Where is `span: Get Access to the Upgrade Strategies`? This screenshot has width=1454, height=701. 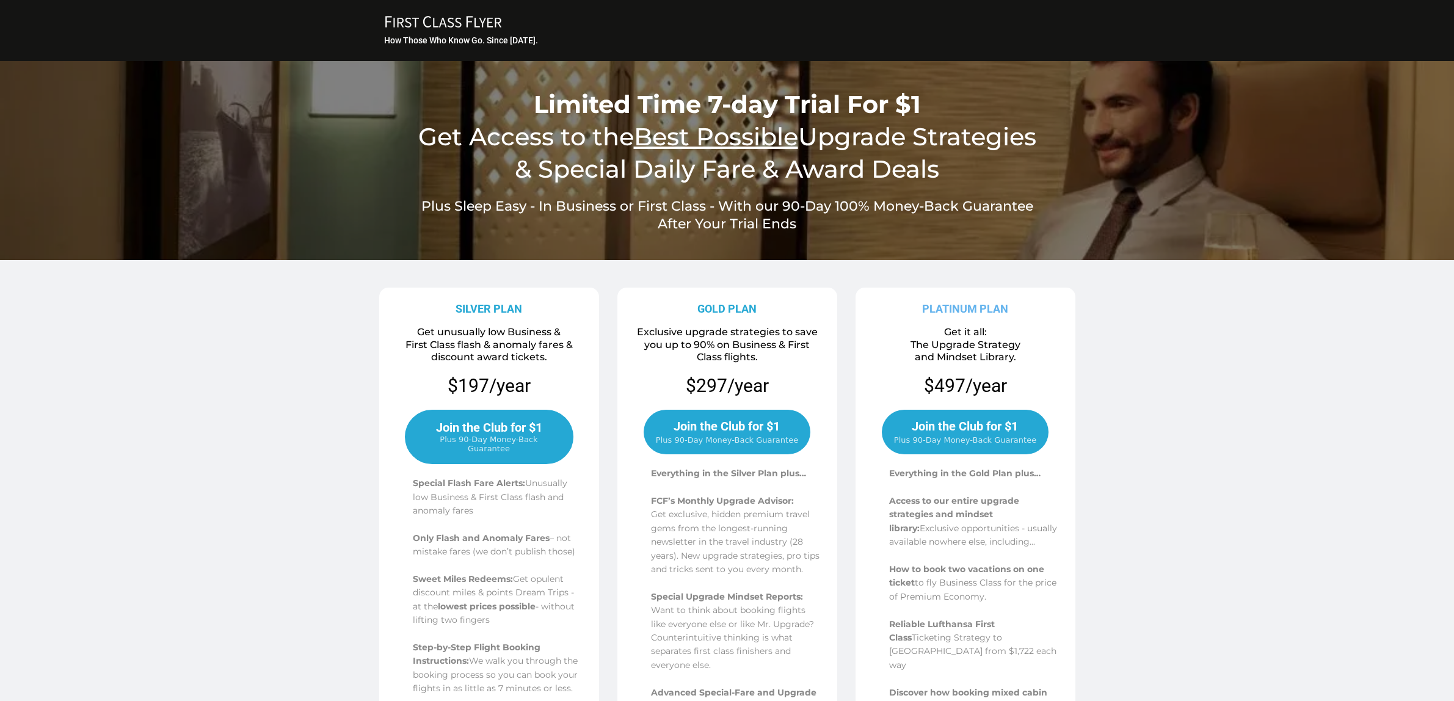 span: Get Access to the Upgrade Strategies is located at coordinates (727, 136).